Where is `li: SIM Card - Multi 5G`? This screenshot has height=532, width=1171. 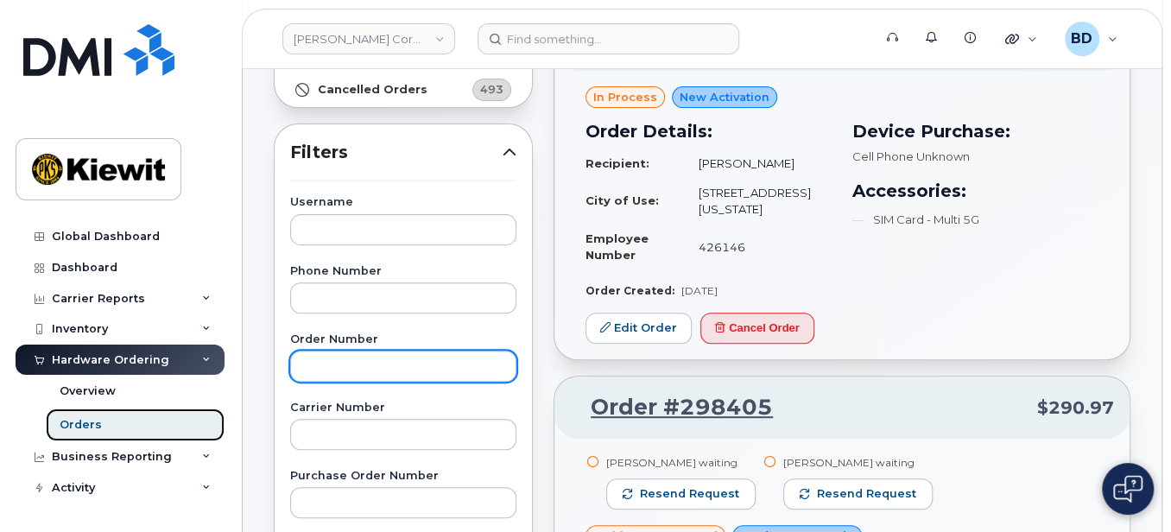
li: SIM Card - Multi 5G is located at coordinates (975, 219).